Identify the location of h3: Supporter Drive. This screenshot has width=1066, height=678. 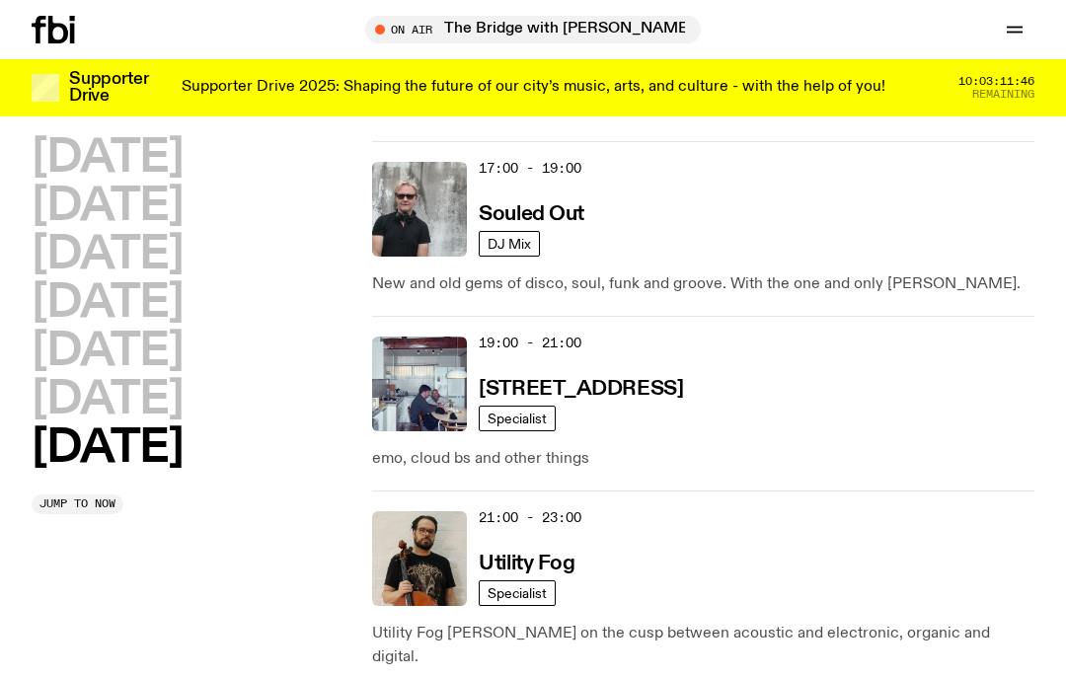
(109, 88).